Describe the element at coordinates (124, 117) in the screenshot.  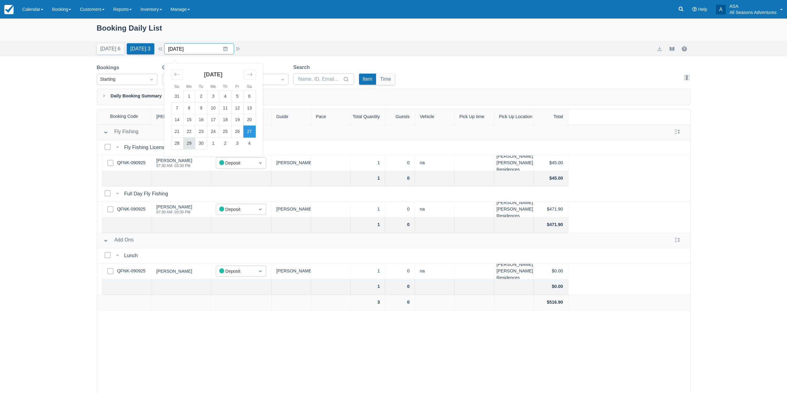
I see `div: Booking Code` at that location.